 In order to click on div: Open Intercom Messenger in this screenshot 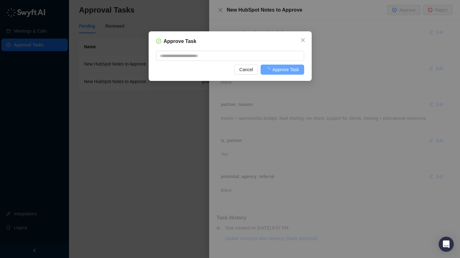, I will do `click(447, 245)`.